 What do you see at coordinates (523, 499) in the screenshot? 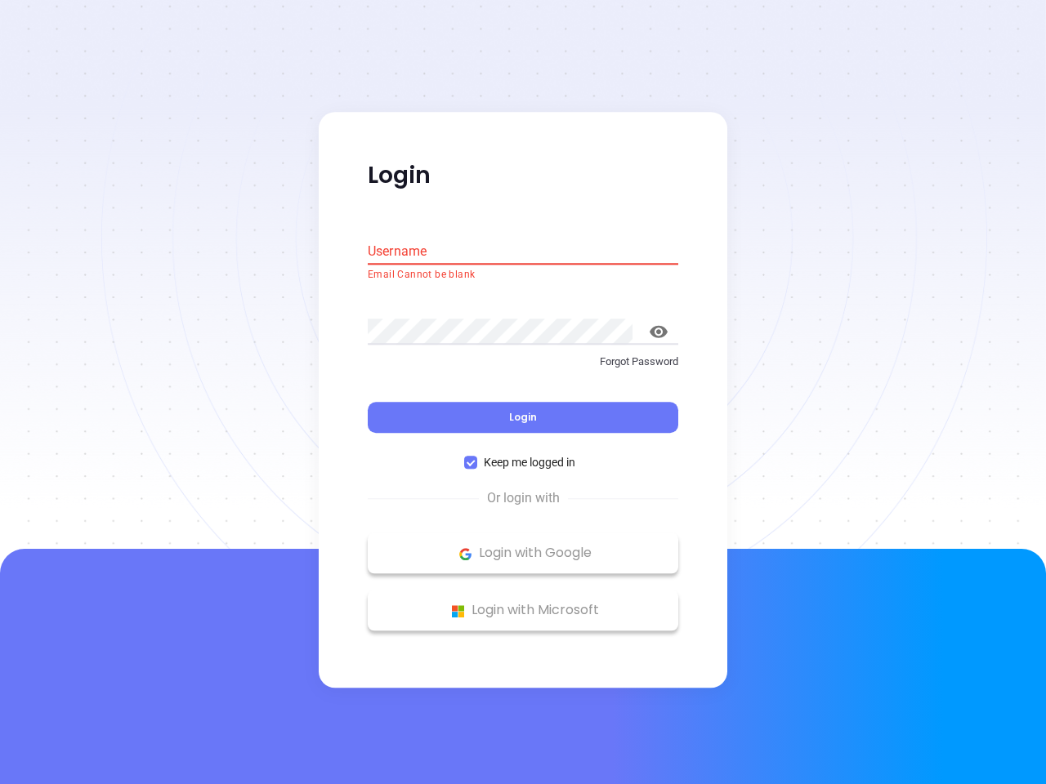
I see `span: Or login with` at bounding box center [523, 499].